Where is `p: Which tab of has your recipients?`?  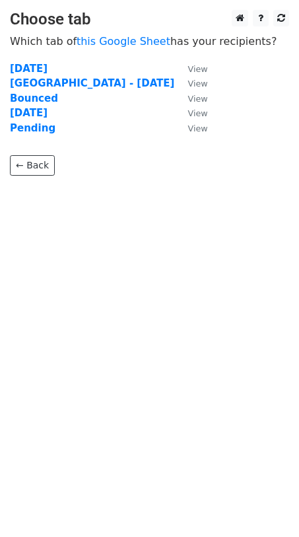 p: Which tab of has your recipients? is located at coordinates (149, 41).